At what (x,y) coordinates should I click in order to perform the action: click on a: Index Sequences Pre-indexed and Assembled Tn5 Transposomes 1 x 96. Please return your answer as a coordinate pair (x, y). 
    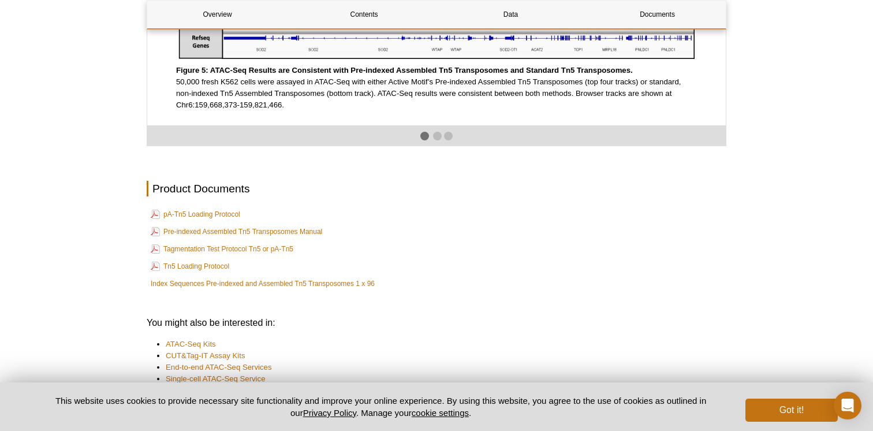
    Looking at the image, I should click on (263, 284).